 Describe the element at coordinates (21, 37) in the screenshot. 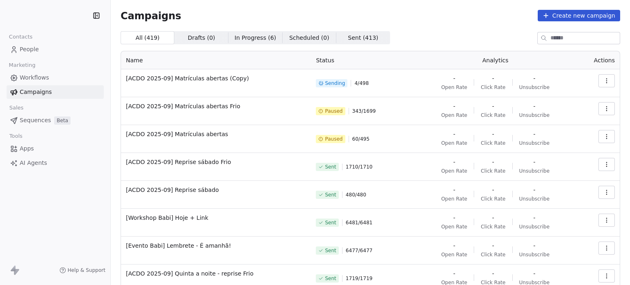

I see `span: Contacts` at that location.